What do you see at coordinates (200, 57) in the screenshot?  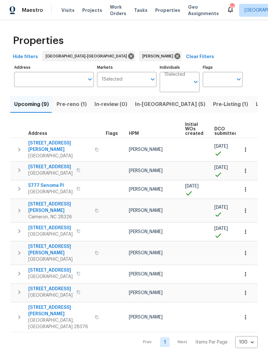 I see `button: Clear Filters` at bounding box center [200, 57].